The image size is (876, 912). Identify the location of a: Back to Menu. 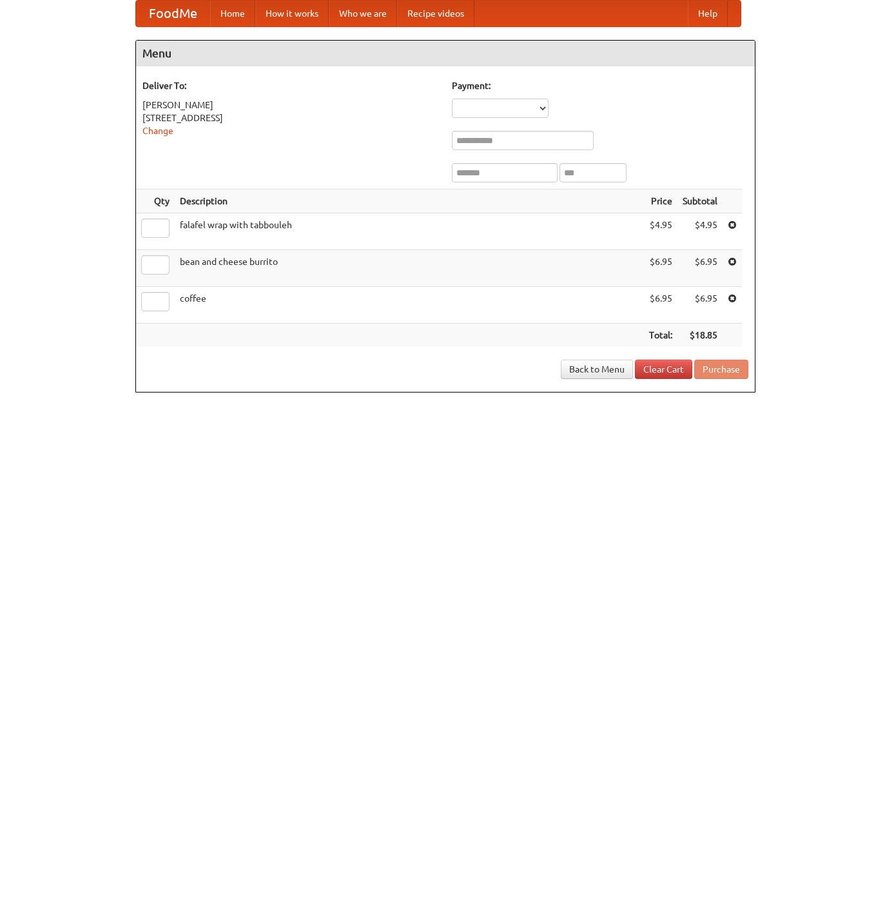
(597, 370).